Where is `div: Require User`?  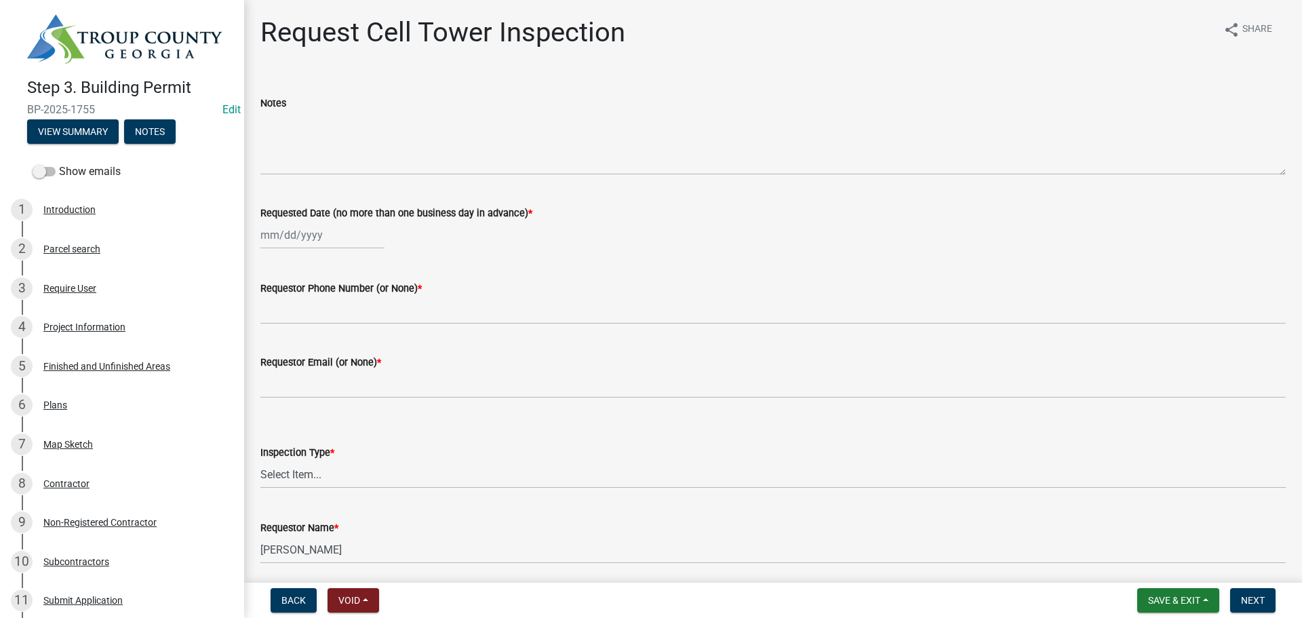
div: Require User is located at coordinates (70, 288).